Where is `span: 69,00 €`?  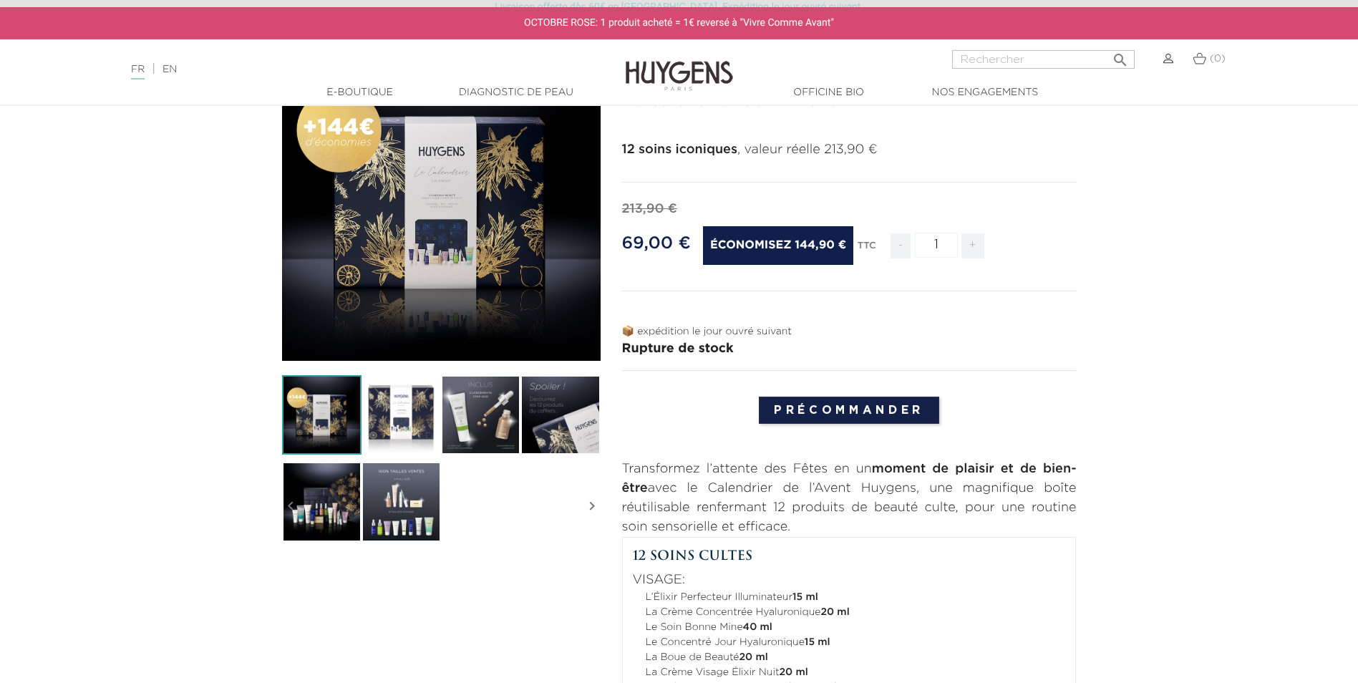
span: 69,00 € is located at coordinates (656, 243).